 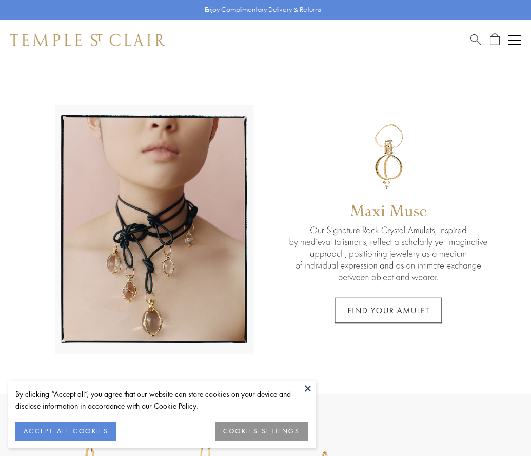 What do you see at coordinates (476, 40) in the screenshot?
I see `a: Search` at bounding box center [476, 40].